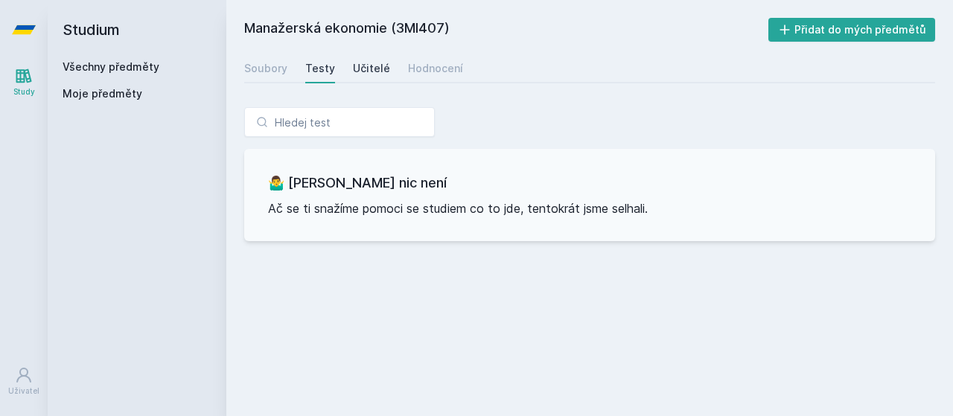  Describe the element at coordinates (111, 66) in the screenshot. I see `a: Všechny předměty` at that location.